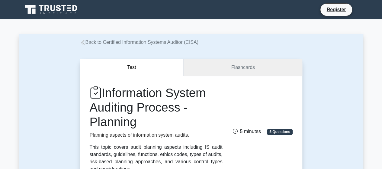  Describe the element at coordinates (336, 9) in the screenshot. I see `a: Register` at that location.